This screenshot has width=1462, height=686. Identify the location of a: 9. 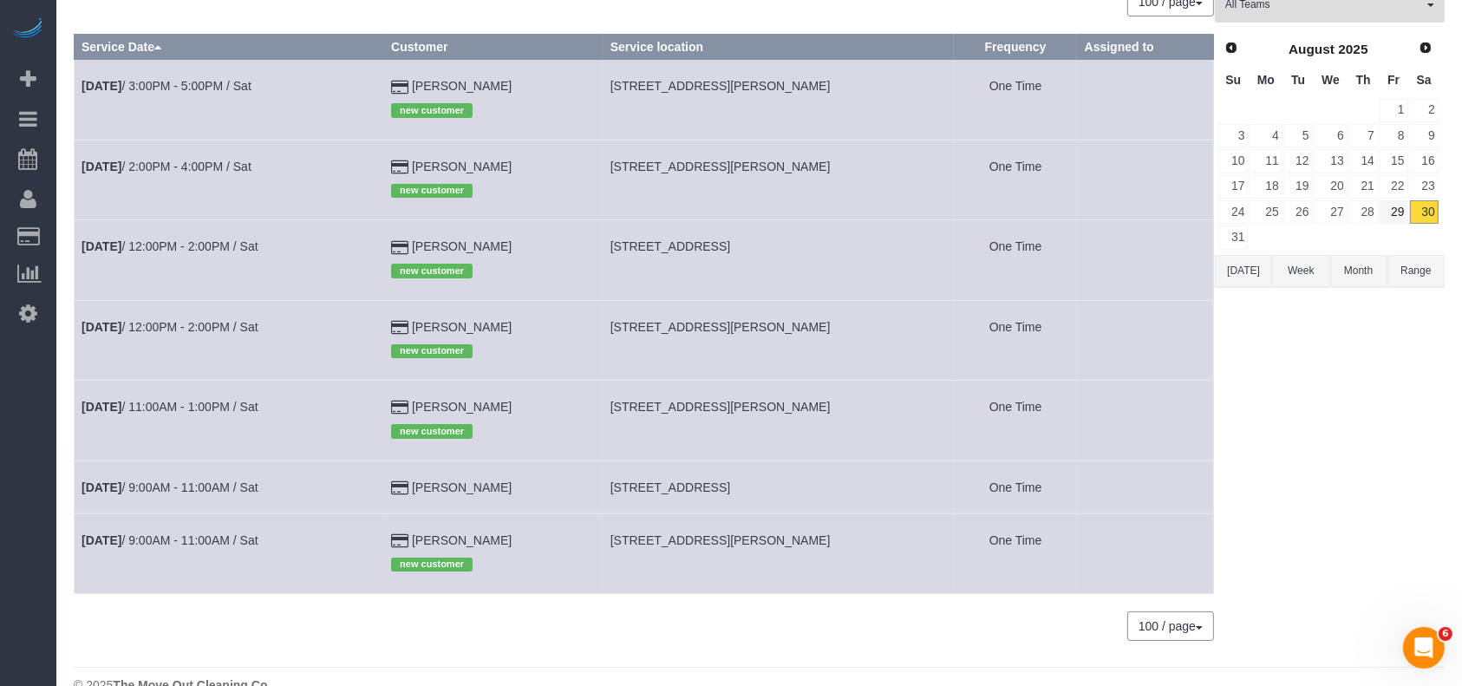
(1424, 135).